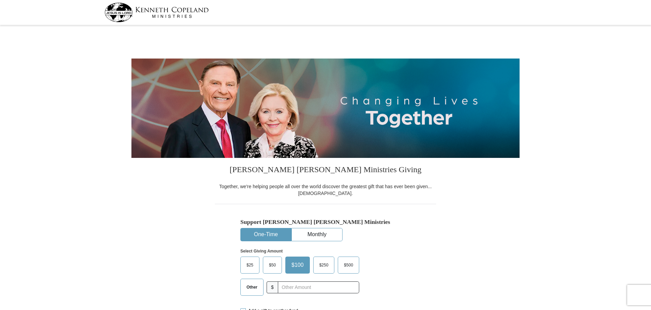 The height and width of the screenshot is (310, 651). I want to click on input: Other Amount, so click(318, 287).